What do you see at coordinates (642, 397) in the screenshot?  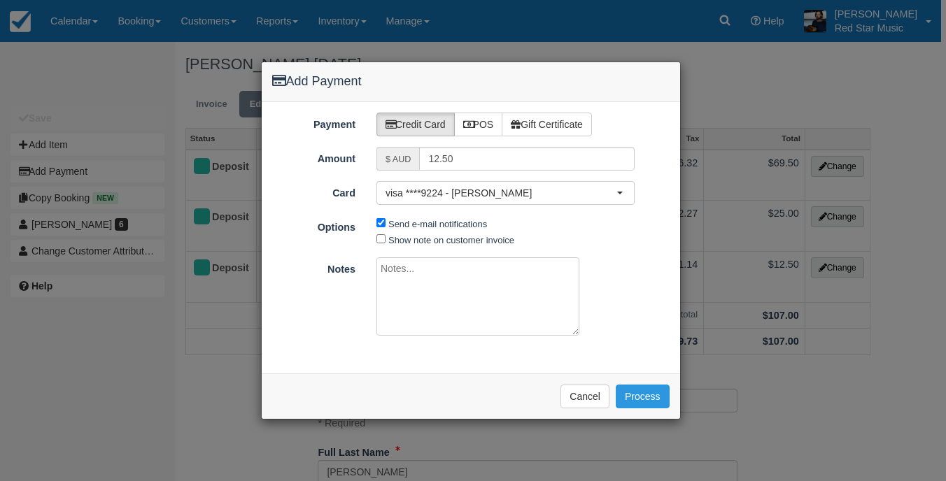 I see `button: Process` at bounding box center [642, 397].